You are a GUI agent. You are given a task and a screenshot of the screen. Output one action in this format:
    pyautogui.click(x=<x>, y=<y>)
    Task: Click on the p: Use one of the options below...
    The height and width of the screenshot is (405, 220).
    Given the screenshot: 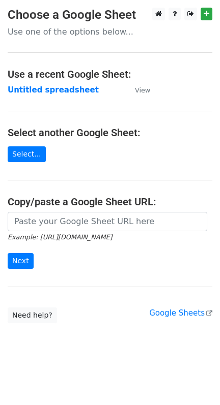 What is the action you would take?
    pyautogui.click(x=110, y=32)
    